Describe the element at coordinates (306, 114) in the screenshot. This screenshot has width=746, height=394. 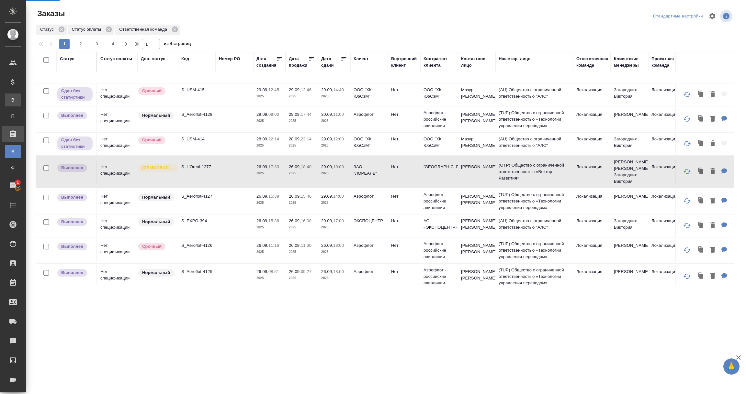
I see `p: 17:44` at that location.